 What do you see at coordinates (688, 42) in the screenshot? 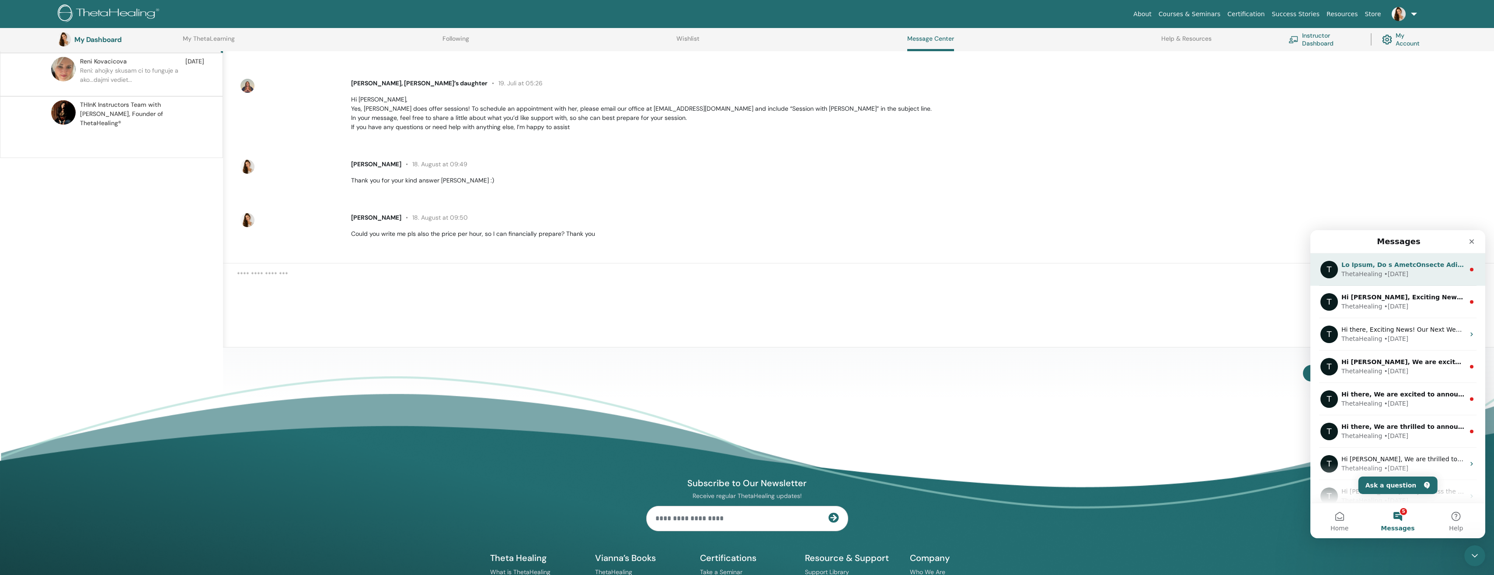
I see `a: Wishlist` at bounding box center [688, 42].